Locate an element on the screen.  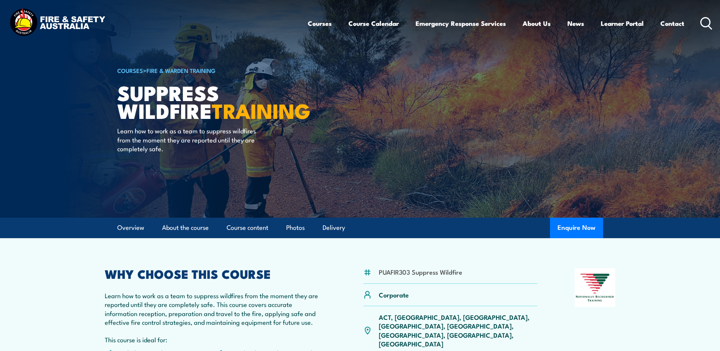
a: COURSES is located at coordinates (130, 70).